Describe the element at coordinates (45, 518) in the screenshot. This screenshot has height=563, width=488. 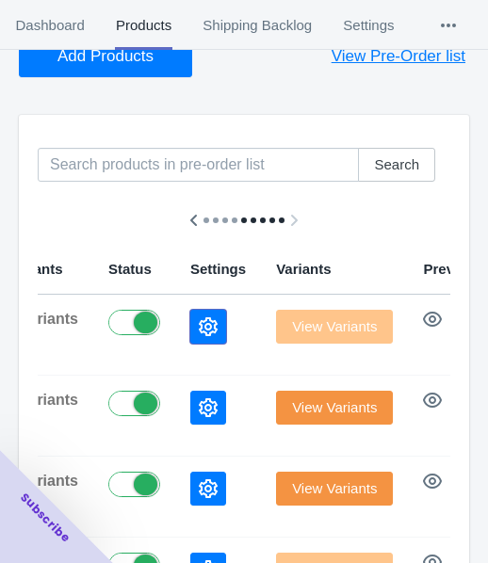
I see `span: Subscribe` at that location.